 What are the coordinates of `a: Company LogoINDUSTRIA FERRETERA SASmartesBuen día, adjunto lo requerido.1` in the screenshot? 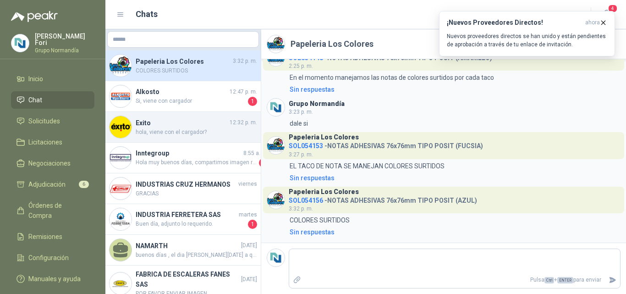 It's located at (183, 219).